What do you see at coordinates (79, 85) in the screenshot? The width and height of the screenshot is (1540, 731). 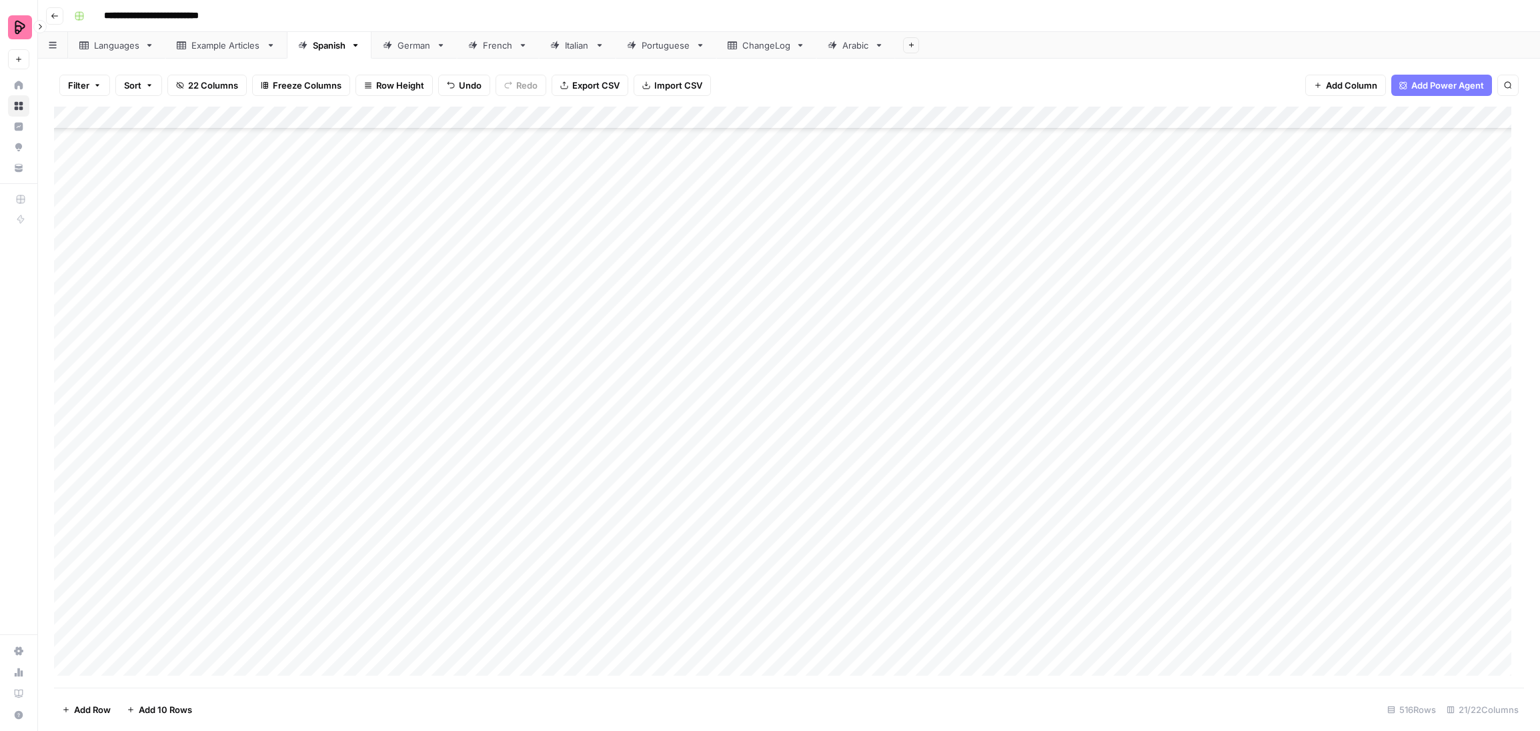 I see `span: Filter` at bounding box center [79, 85].